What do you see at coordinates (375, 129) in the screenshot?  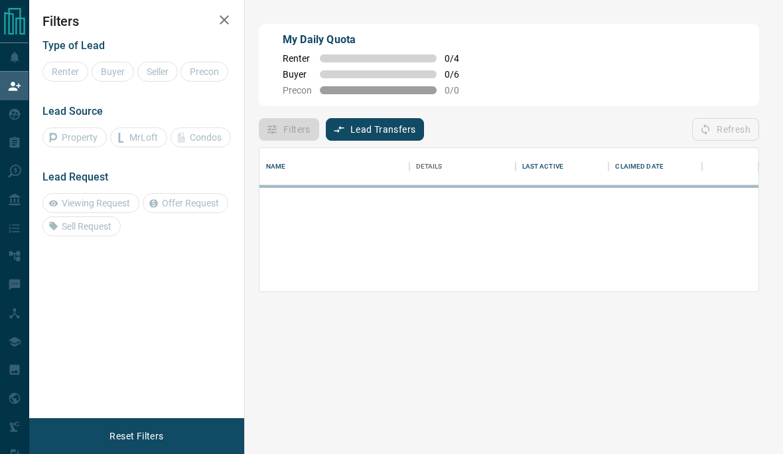 I see `button: Lead Transfers` at bounding box center [375, 129].